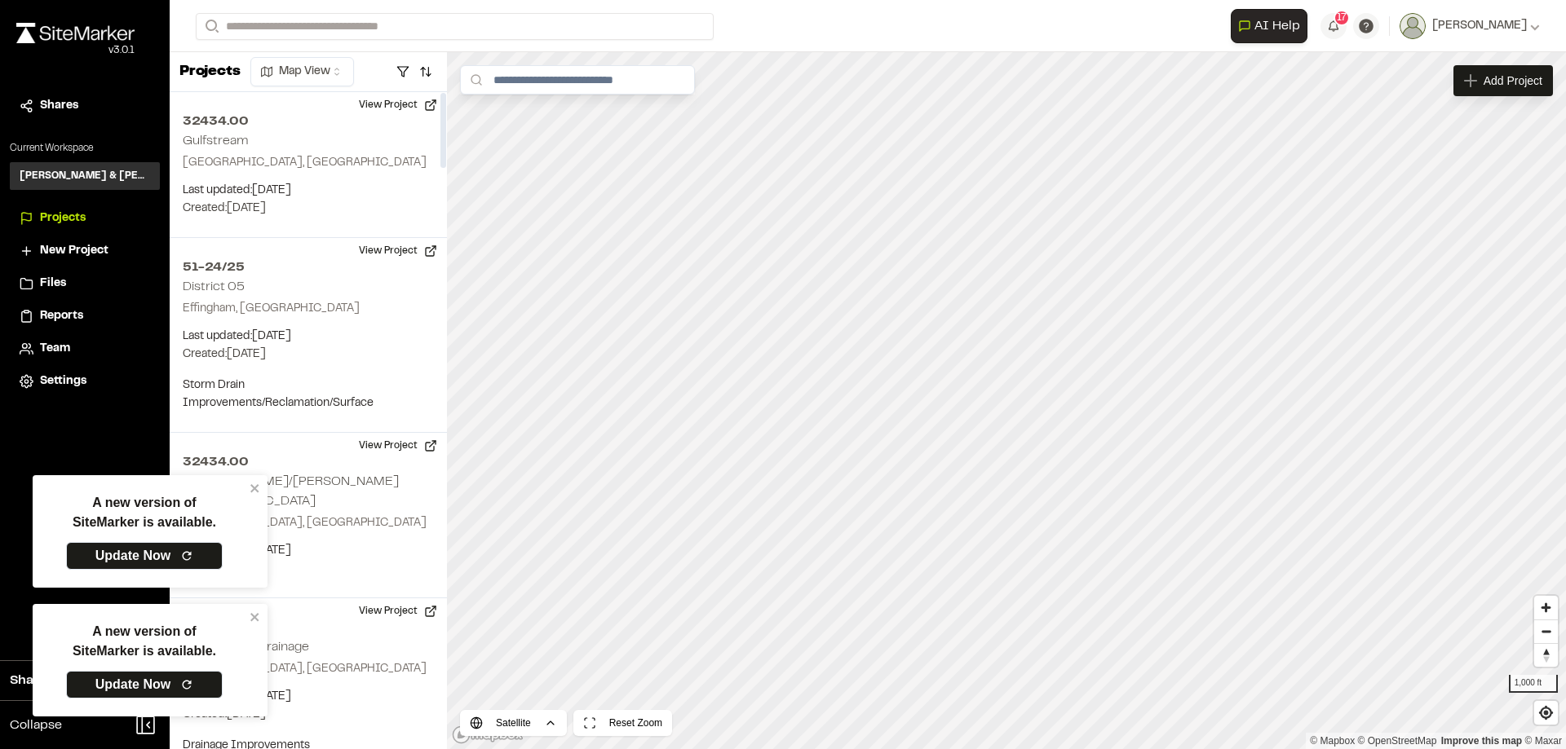 The height and width of the screenshot is (749, 1566). What do you see at coordinates (1545, 656) in the screenshot?
I see `span: Reset bearing to north` at bounding box center [1545, 656].